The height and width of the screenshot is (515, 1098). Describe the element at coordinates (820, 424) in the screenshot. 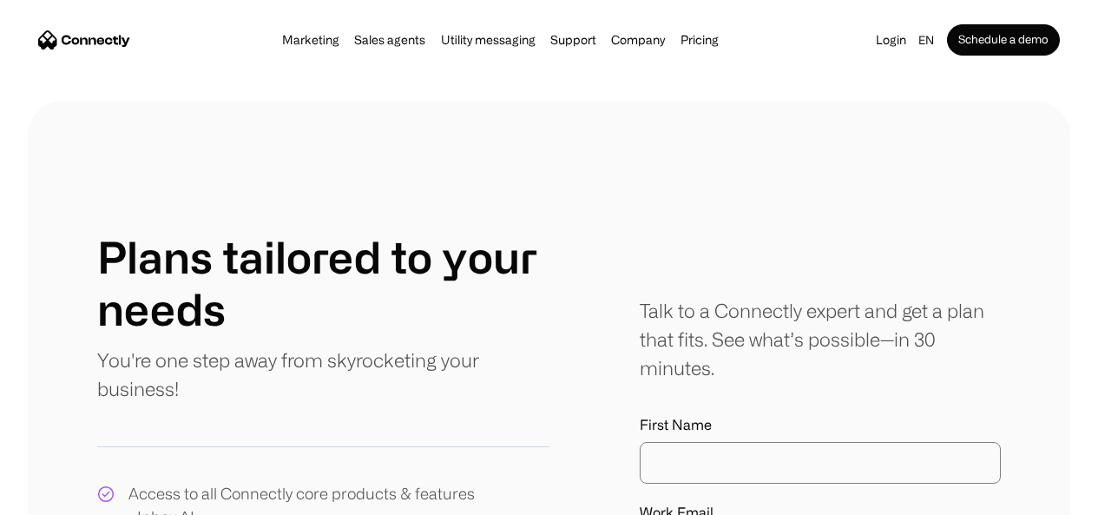

I see `label: First Name` at that location.